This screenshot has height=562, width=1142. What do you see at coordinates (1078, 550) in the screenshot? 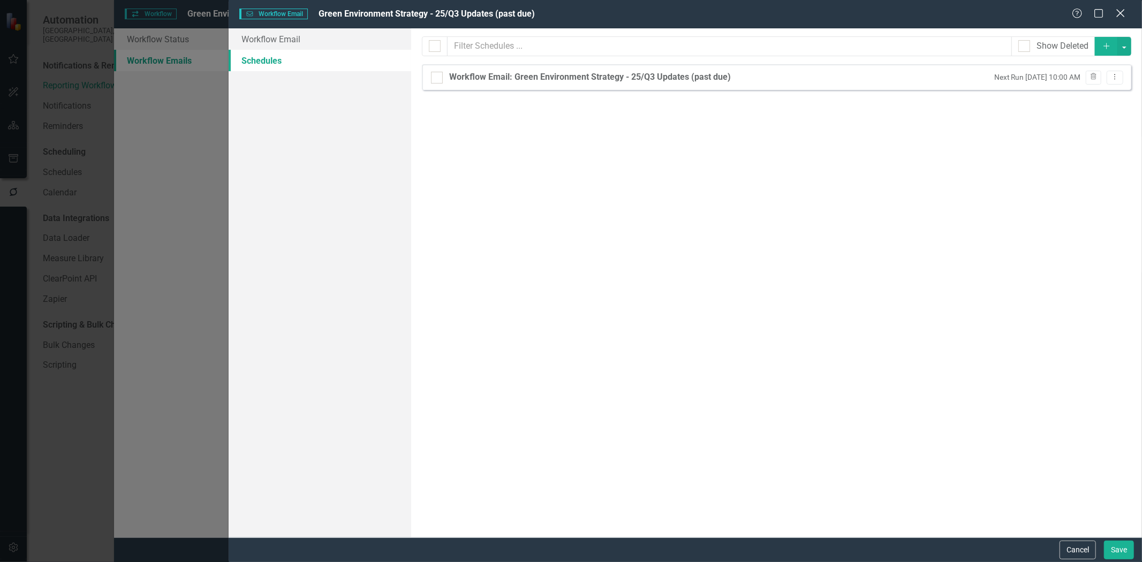
I see `button: Cancel` at bounding box center [1078, 550].